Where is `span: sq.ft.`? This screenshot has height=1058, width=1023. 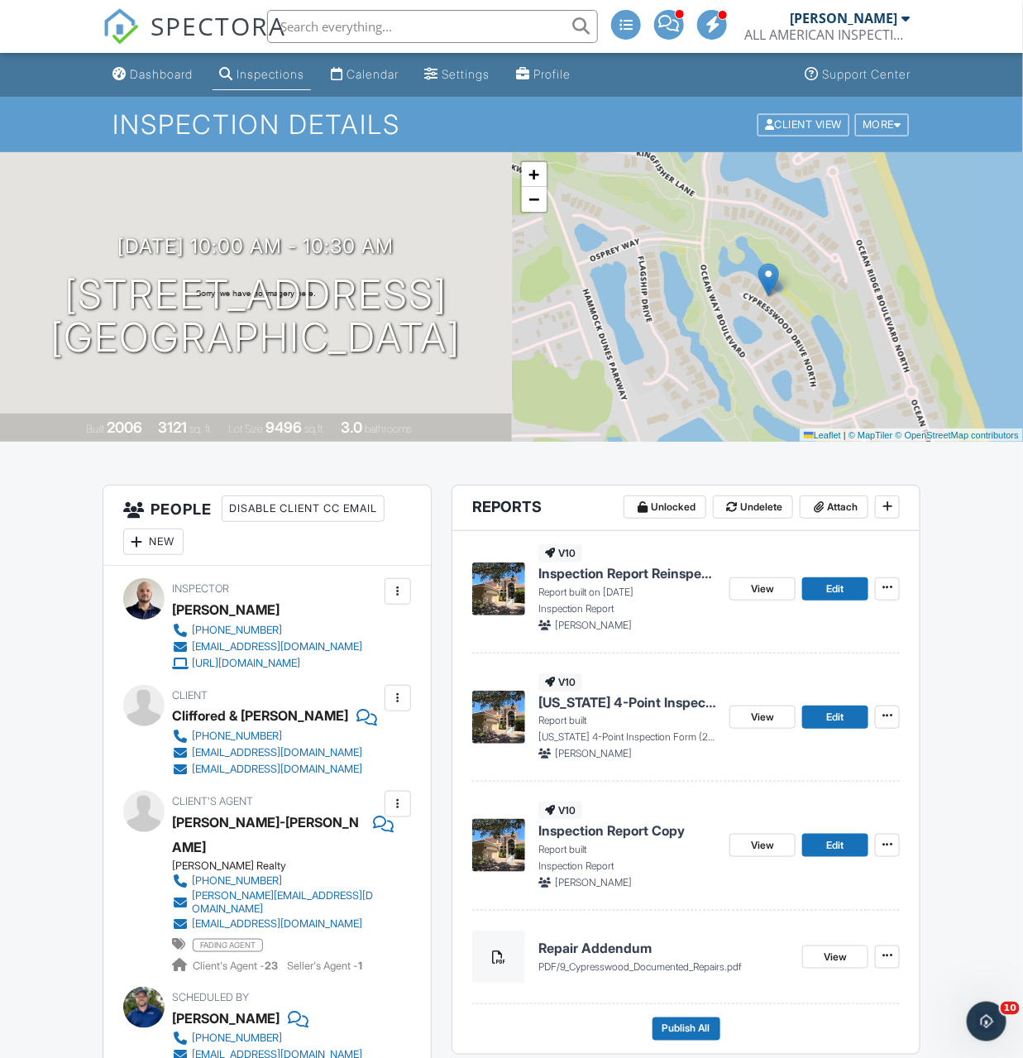 span: sq.ft. is located at coordinates (314, 428).